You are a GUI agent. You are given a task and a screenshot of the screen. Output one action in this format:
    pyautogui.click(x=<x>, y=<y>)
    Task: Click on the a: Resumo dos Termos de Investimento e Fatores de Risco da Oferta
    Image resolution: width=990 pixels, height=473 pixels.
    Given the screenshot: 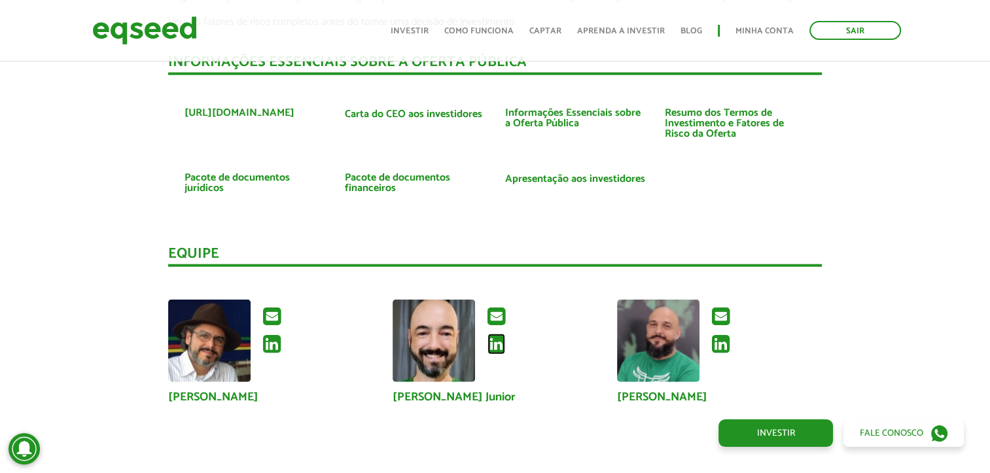 What is the action you would take?
    pyautogui.click(x=735, y=124)
    